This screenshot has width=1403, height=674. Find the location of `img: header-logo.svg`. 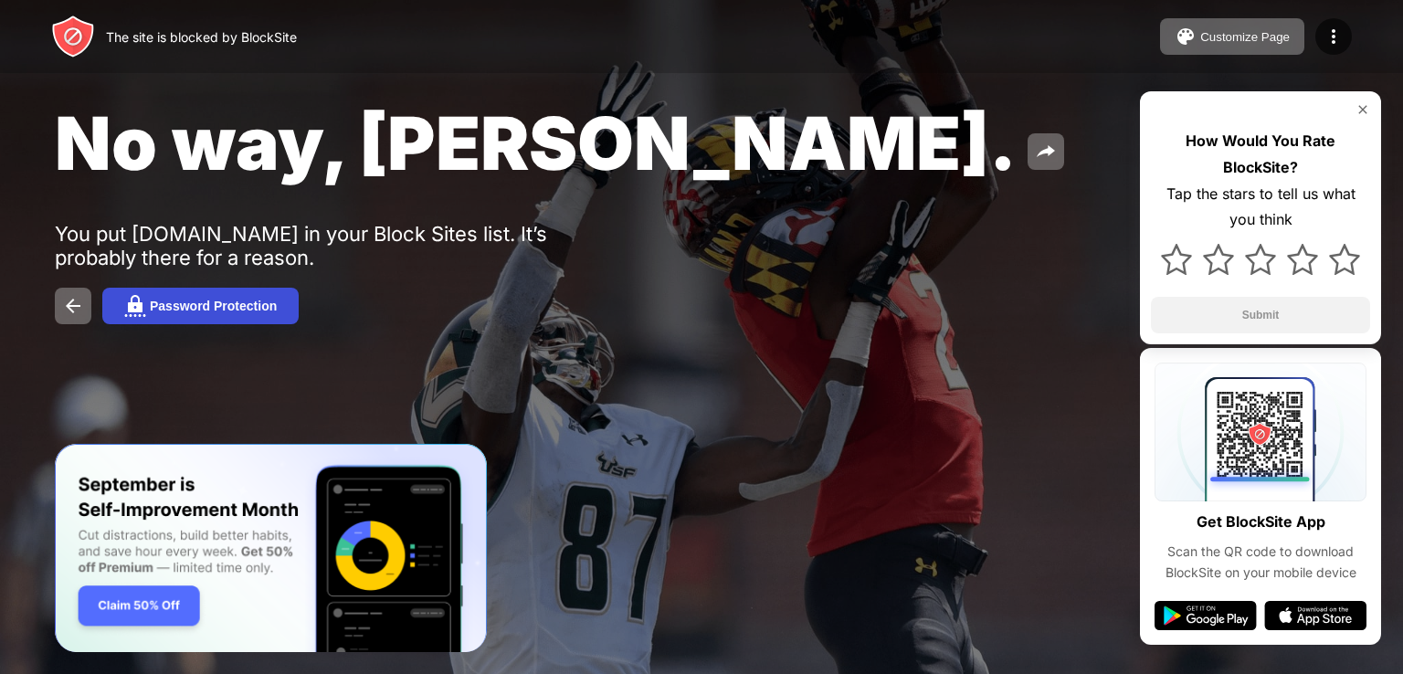

img: header-logo.svg is located at coordinates (73, 37).